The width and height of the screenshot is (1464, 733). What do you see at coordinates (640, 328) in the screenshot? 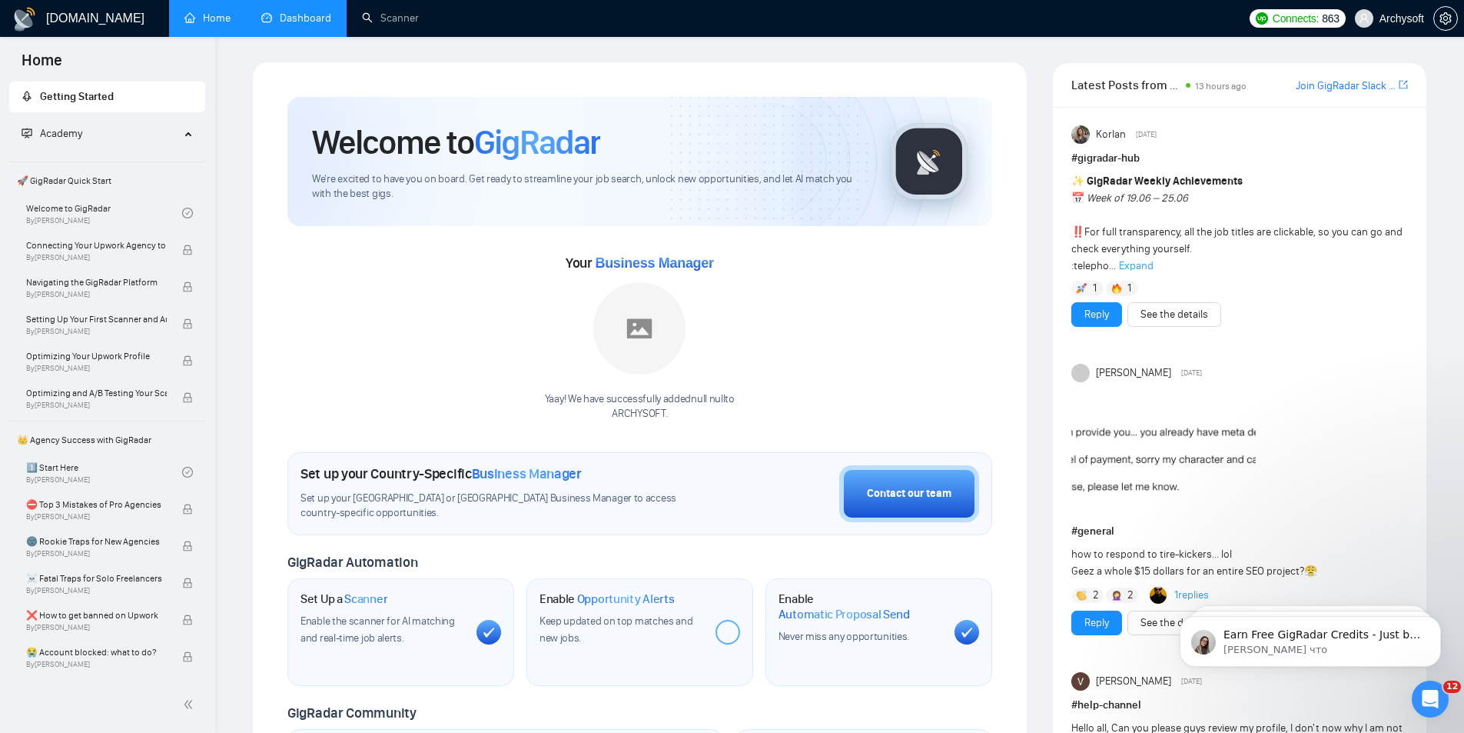
I see `img: placeholder.png` at bounding box center [640, 328].